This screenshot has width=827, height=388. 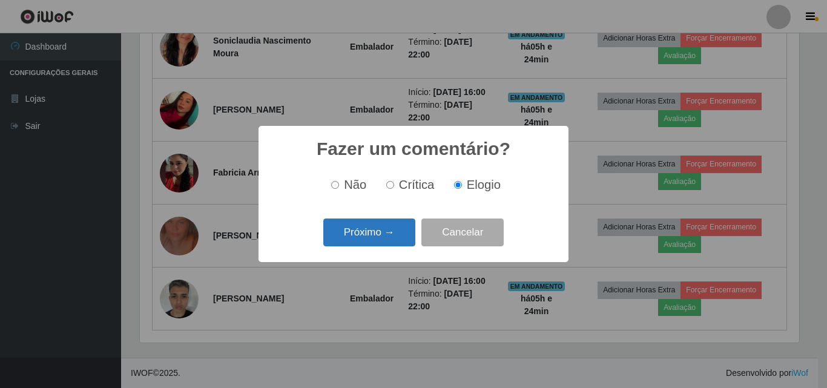 What do you see at coordinates (335, 185) in the screenshot?
I see `input: Não` at bounding box center [335, 185].